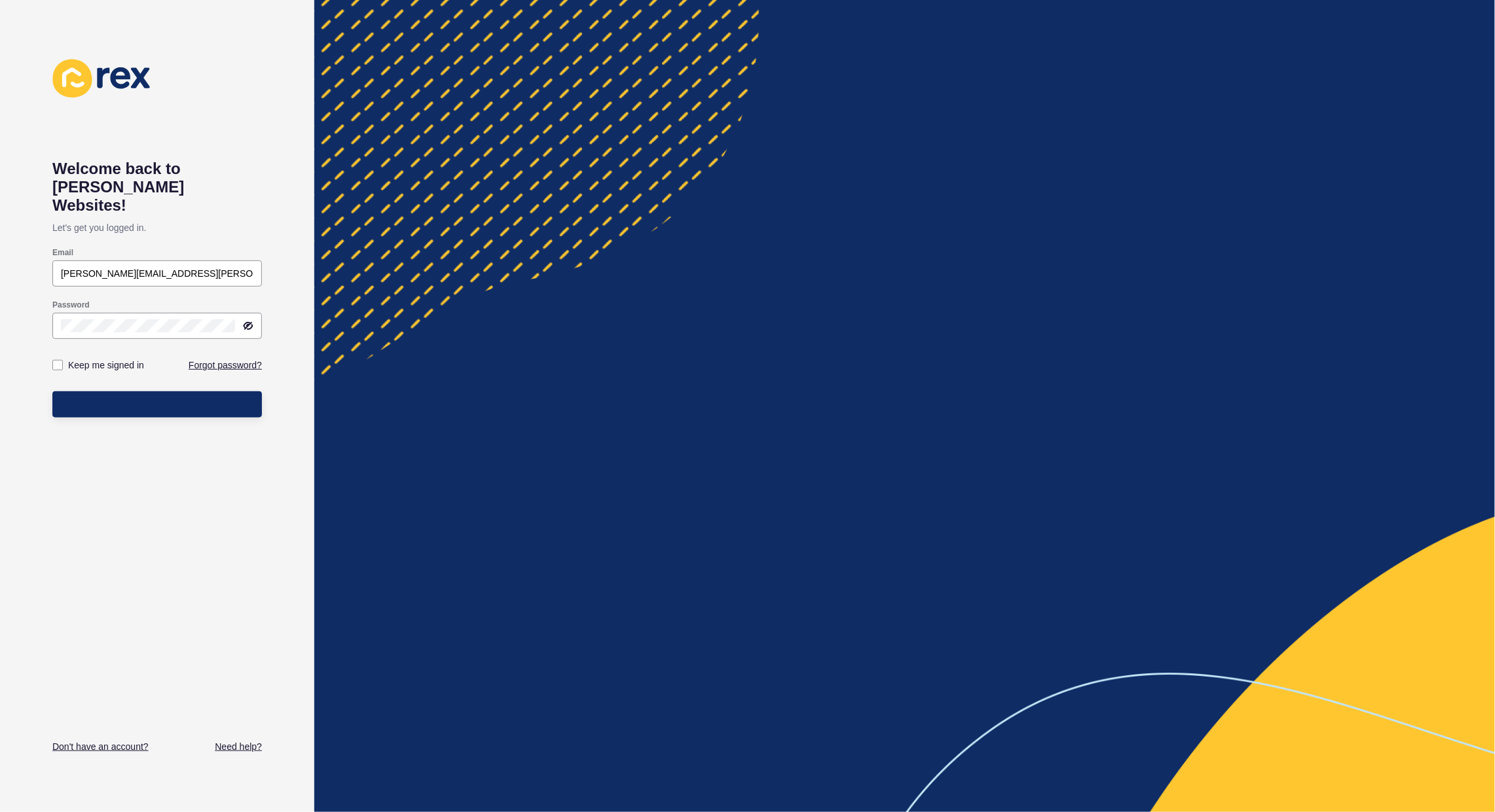 The width and height of the screenshot is (1495, 812). I want to click on label: Password, so click(71, 305).